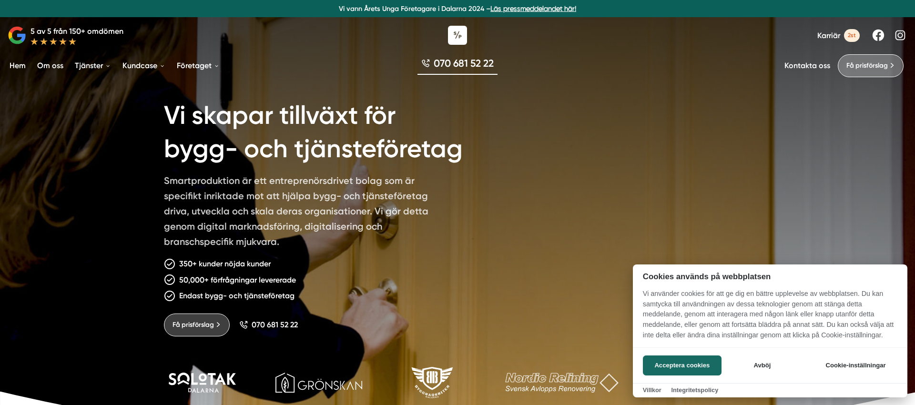  I want to click on p: Vi använder cookies för att ge dig en bättre upplevelse av webbplatsen. Du kan samtycka till anvä..., so click(770, 318).